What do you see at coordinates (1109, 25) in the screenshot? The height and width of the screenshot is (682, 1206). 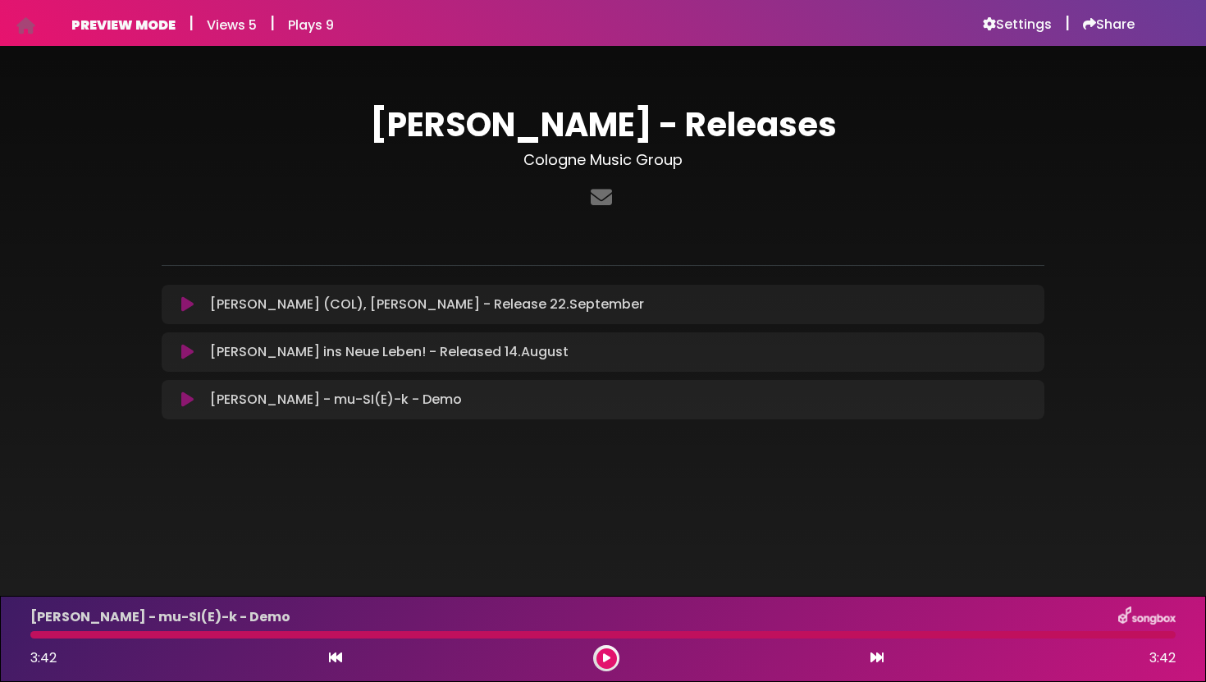 I see `a: Share` at bounding box center [1109, 25].